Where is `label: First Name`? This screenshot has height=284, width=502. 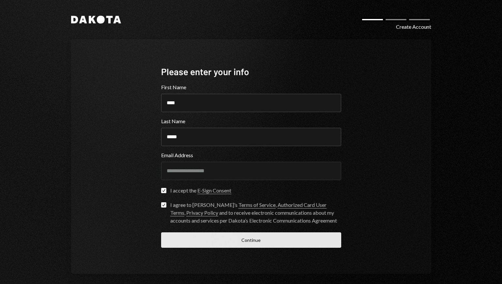 label: First Name is located at coordinates (251, 87).